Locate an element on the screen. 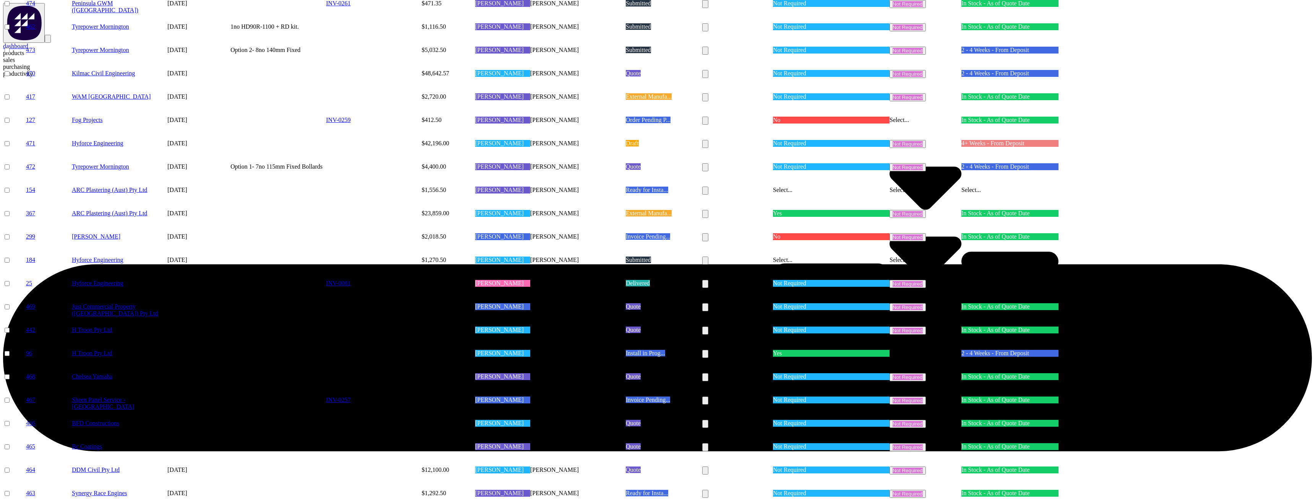 This screenshot has height=499, width=1315. div: $5,032.50 is located at coordinates (448, 50).